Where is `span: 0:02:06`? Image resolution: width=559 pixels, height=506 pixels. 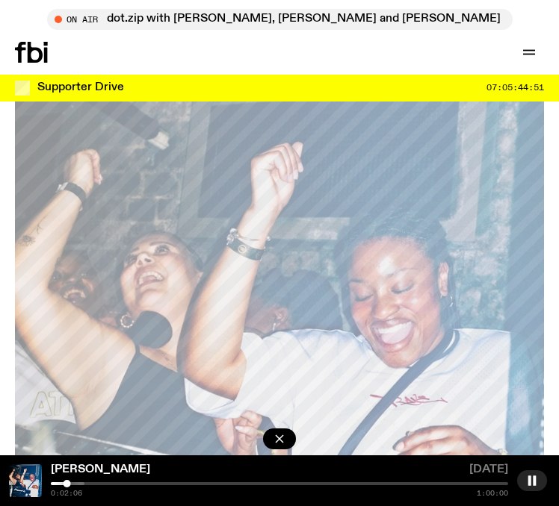 span: 0:02:06 is located at coordinates (66, 494).